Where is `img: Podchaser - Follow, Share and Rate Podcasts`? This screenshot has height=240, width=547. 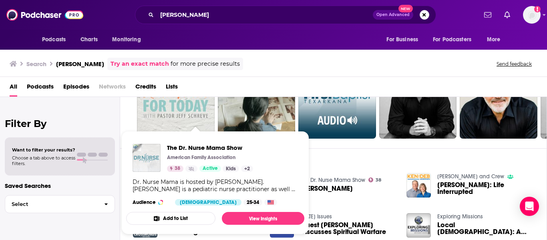
img: Podchaser - Follow, Share and Rate Podcasts is located at coordinates (45, 15).